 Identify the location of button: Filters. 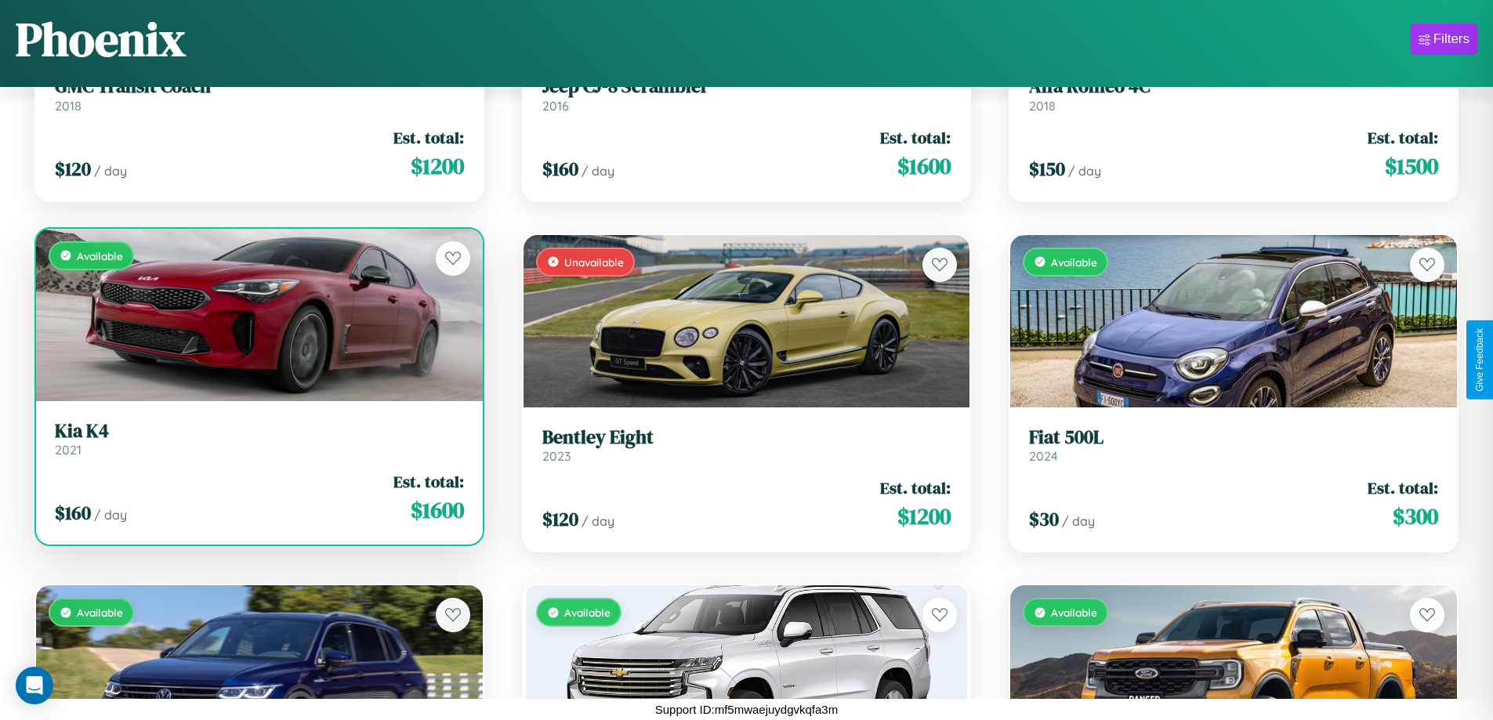
(1443, 39).